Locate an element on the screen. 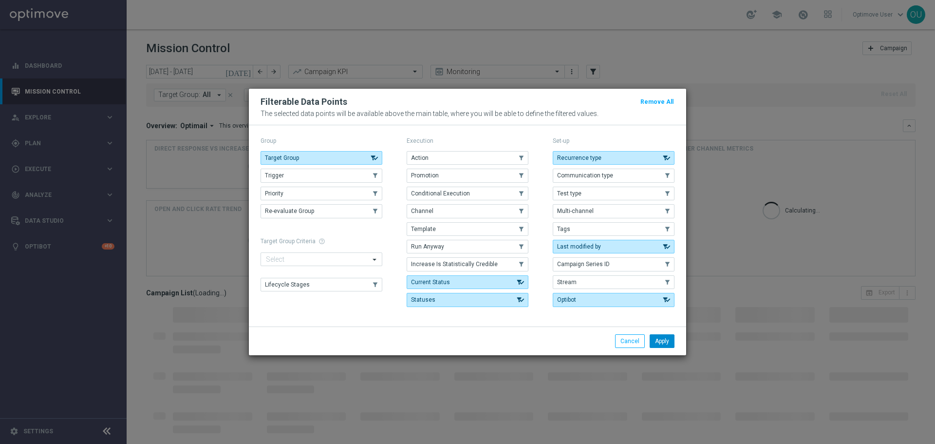 The width and height of the screenshot is (935, 444). span: Template is located at coordinates (423, 229).